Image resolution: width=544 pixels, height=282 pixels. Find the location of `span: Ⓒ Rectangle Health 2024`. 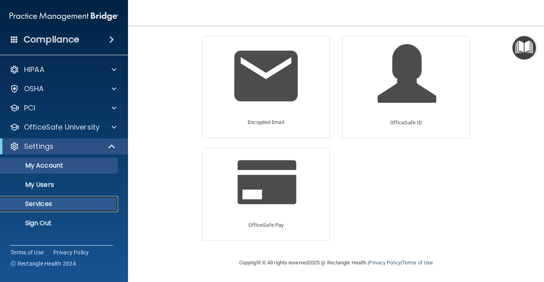

span: Ⓒ Rectangle Health 2024 is located at coordinates (43, 264).